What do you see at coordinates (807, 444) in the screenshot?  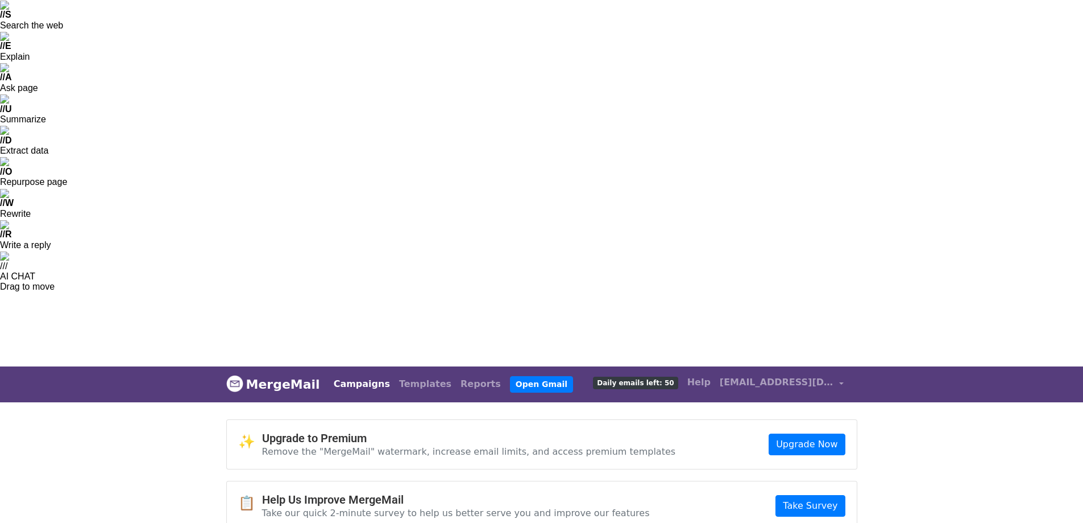 I see `a: Upgrade Now` at bounding box center [807, 444].